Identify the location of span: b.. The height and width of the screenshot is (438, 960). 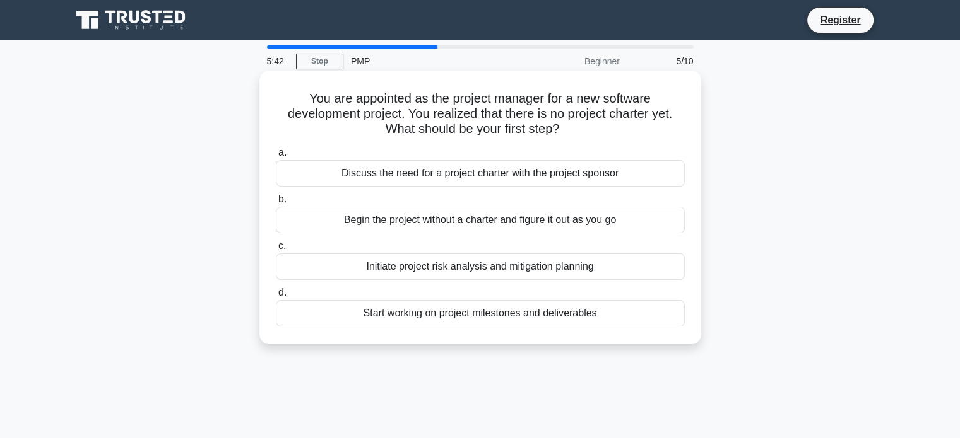
(282, 199).